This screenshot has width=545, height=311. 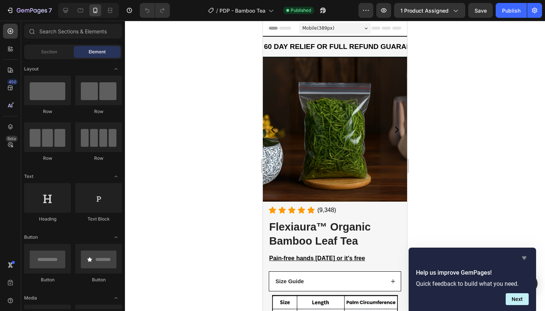 I want to click on span: Mobile ( 389 px), so click(x=56, y=7).